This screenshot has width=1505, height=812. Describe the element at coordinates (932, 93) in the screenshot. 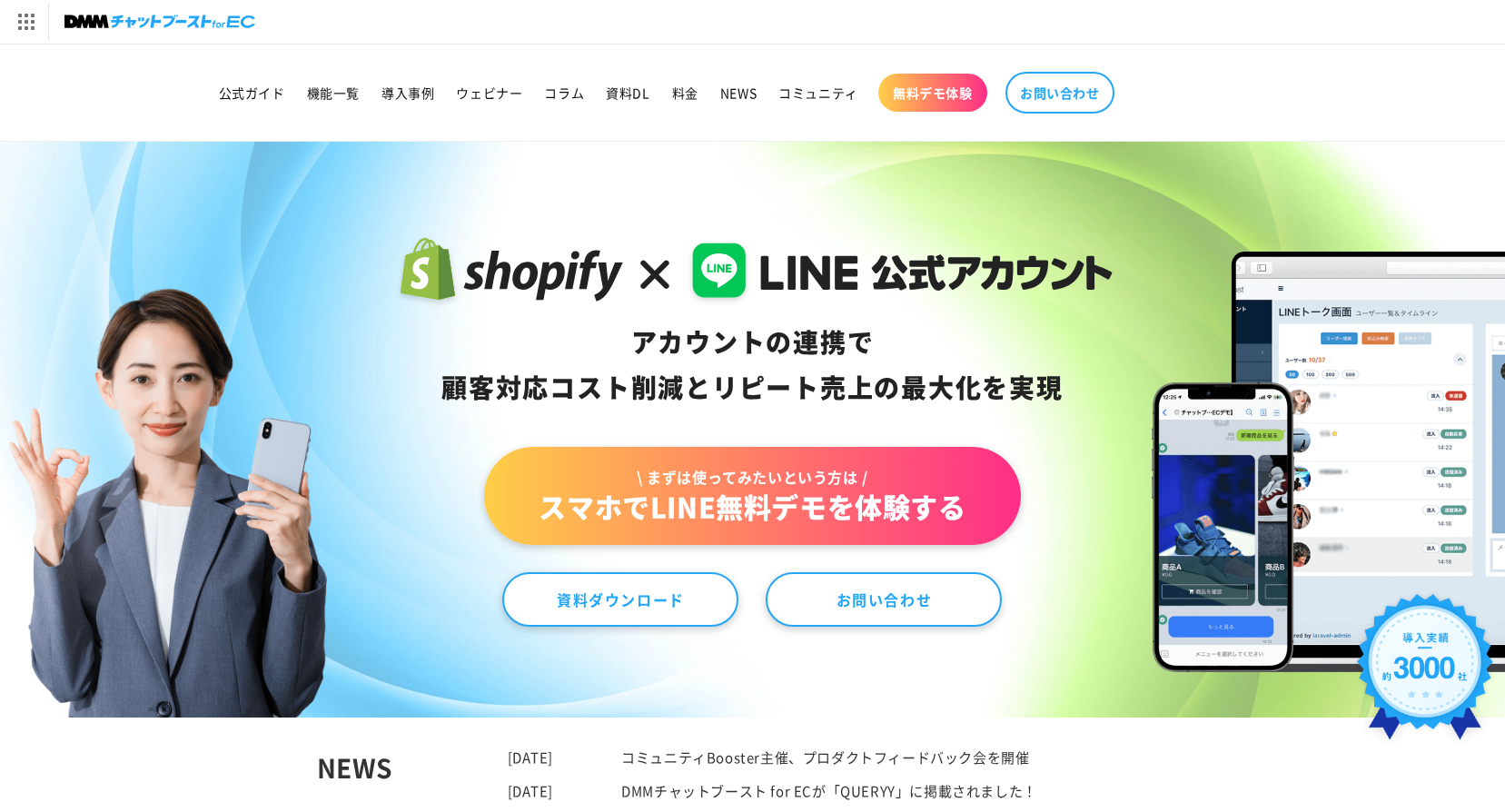

I see `a: 無料デモ体験` at that location.